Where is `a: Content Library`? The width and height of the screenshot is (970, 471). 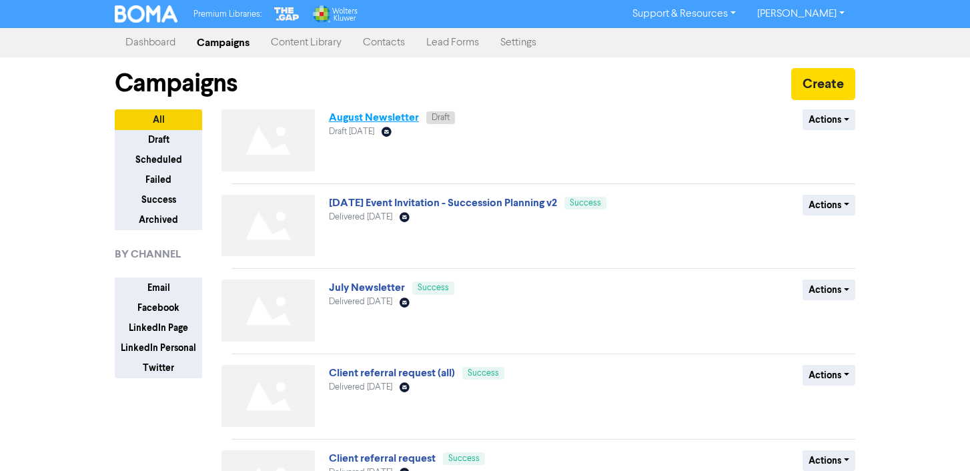
a: Content Library is located at coordinates (306, 43).